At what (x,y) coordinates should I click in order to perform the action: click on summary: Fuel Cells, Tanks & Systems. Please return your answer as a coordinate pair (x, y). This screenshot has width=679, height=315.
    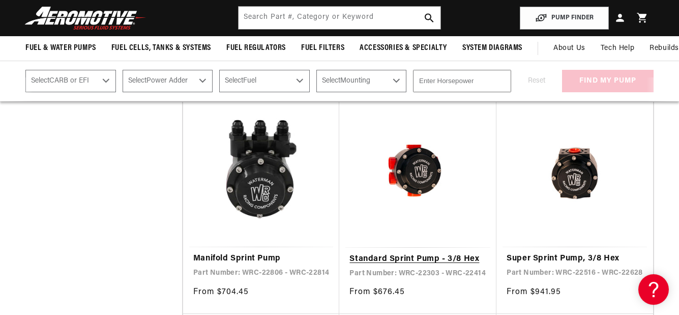
    Looking at the image, I should click on (161, 48).